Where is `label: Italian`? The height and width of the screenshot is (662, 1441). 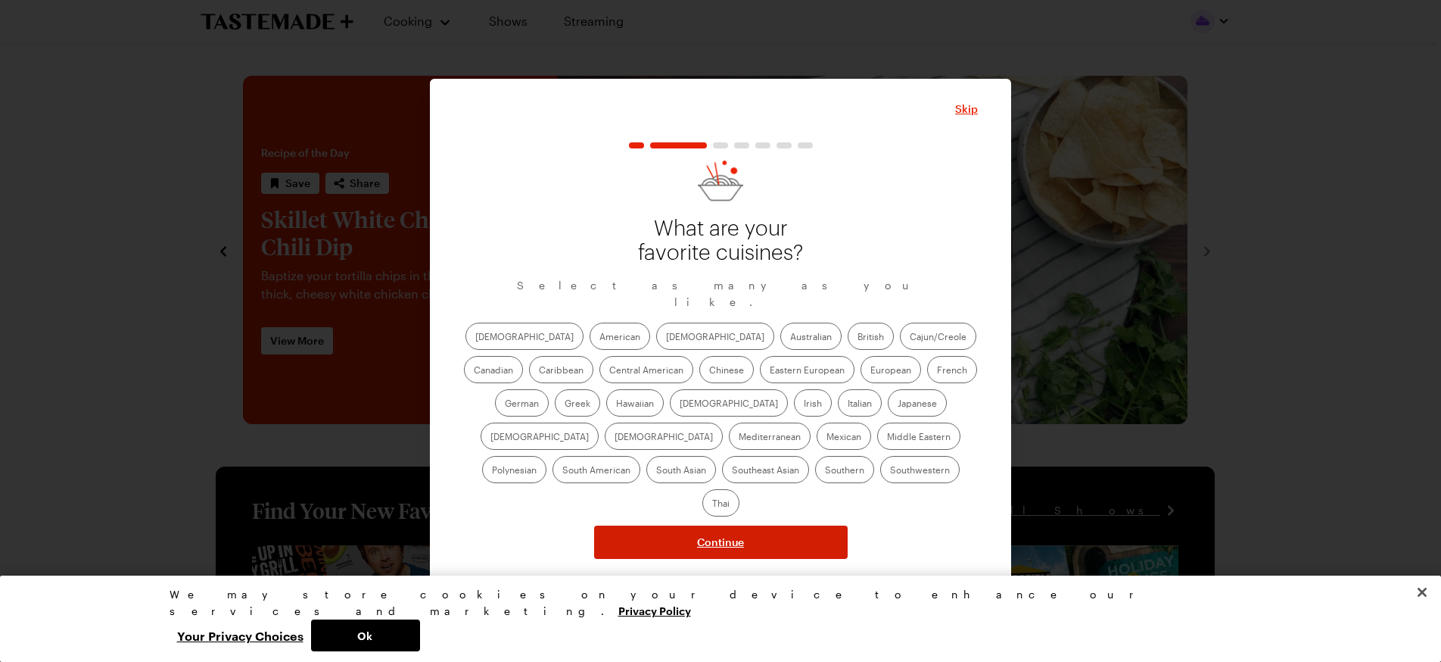
label: Italian is located at coordinates (860, 403).